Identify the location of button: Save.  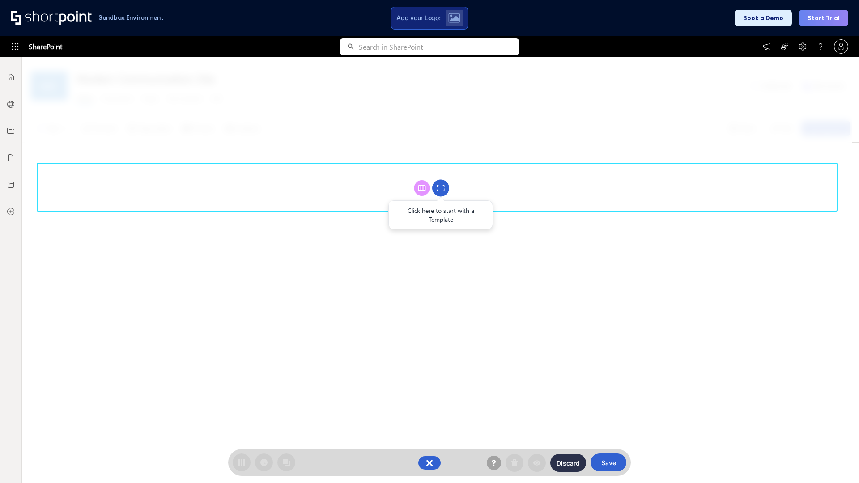
(609, 463).